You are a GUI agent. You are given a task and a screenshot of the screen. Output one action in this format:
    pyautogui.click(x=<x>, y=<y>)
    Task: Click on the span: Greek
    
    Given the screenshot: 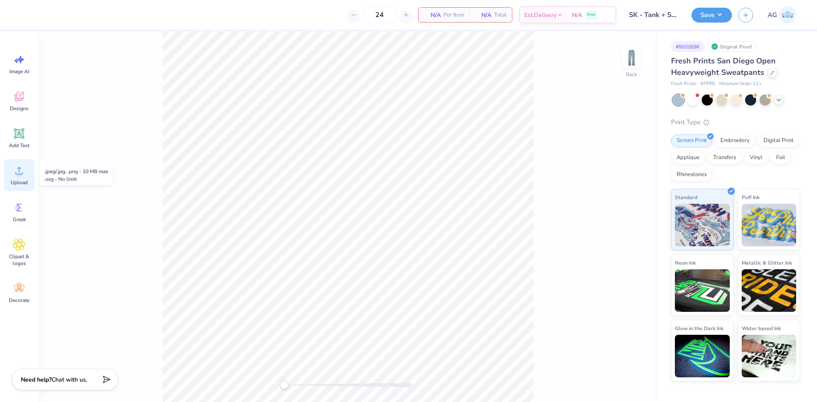 What is the action you would take?
    pyautogui.click(x=19, y=220)
    